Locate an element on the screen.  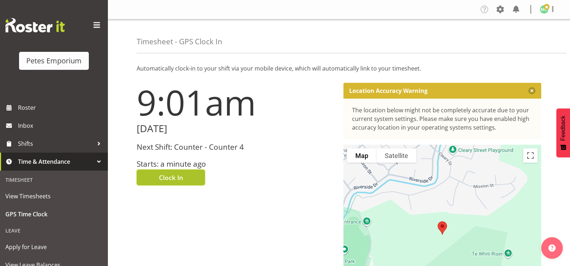
h3: Next Shift: Counter - Counter 4 is located at coordinates (235, 147).